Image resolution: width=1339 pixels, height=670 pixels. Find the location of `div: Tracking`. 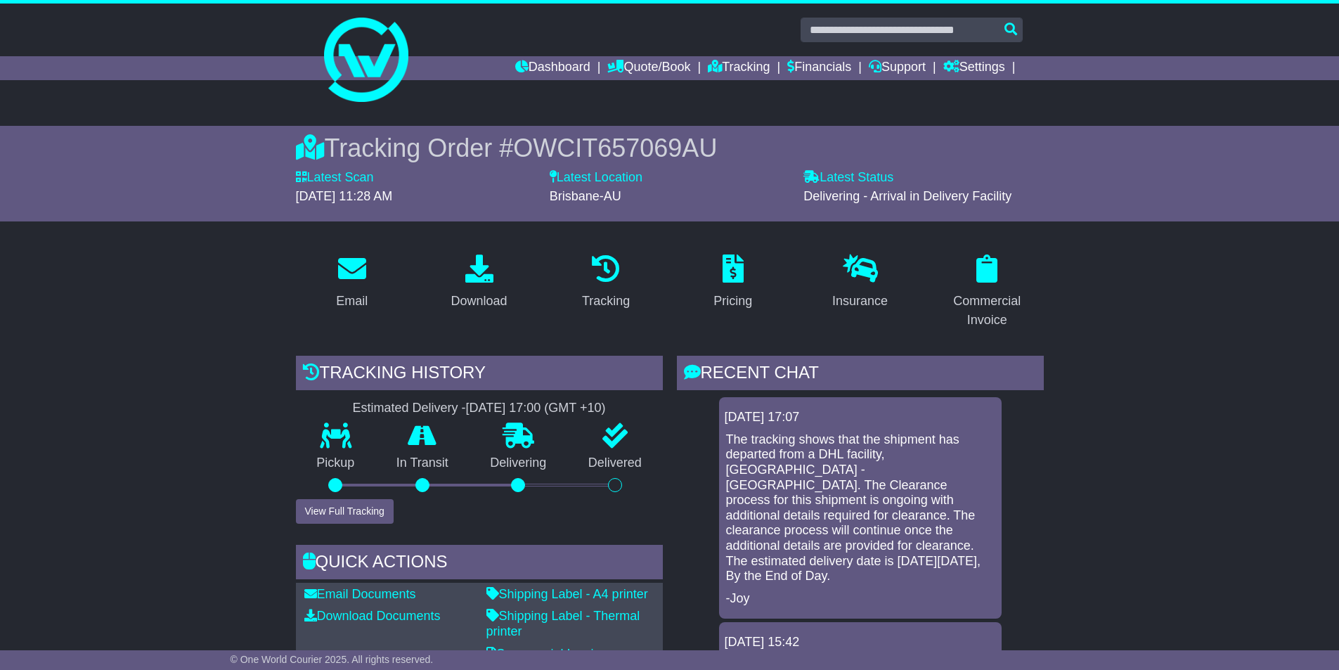

div: Tracking is located at coordinates (606, 301).